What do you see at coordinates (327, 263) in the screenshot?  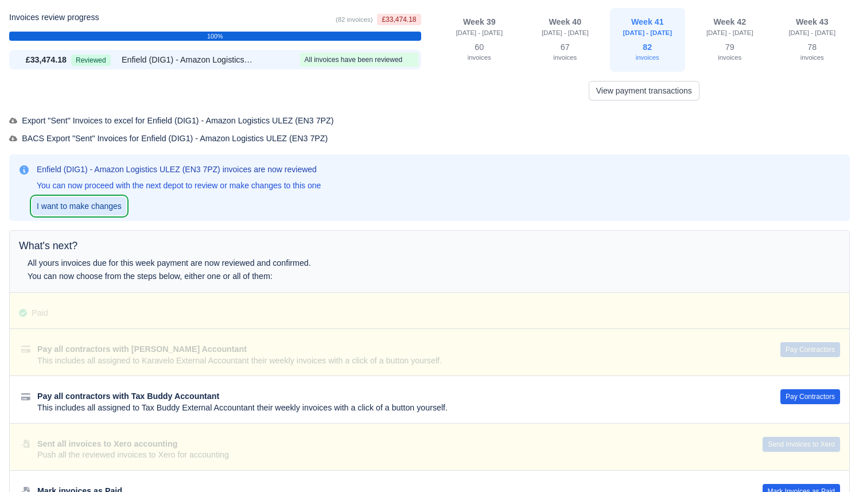 I see `div: All yours invoices due for this week payment are now reviewed and confirmed.` at bounding box center [327, 263].